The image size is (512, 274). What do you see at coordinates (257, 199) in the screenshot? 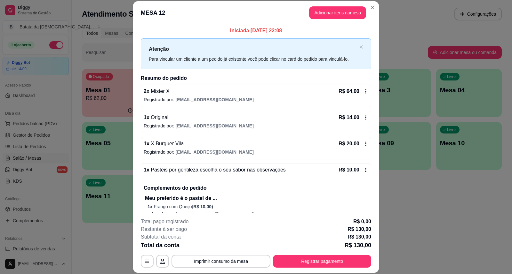
I see `p: Meu preferido é o pastel de ...` at bounding box center [257, 199].